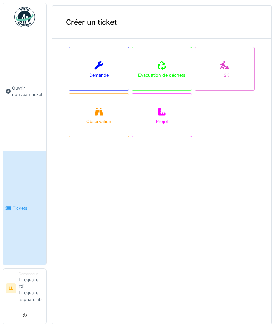 This screenshot has width=277, height=327. What do you see at coordinates (25, 17) in the screenshot?
I see `img: Badge_color-CXgf-gQk.svg` at bounding box center [25, 17].